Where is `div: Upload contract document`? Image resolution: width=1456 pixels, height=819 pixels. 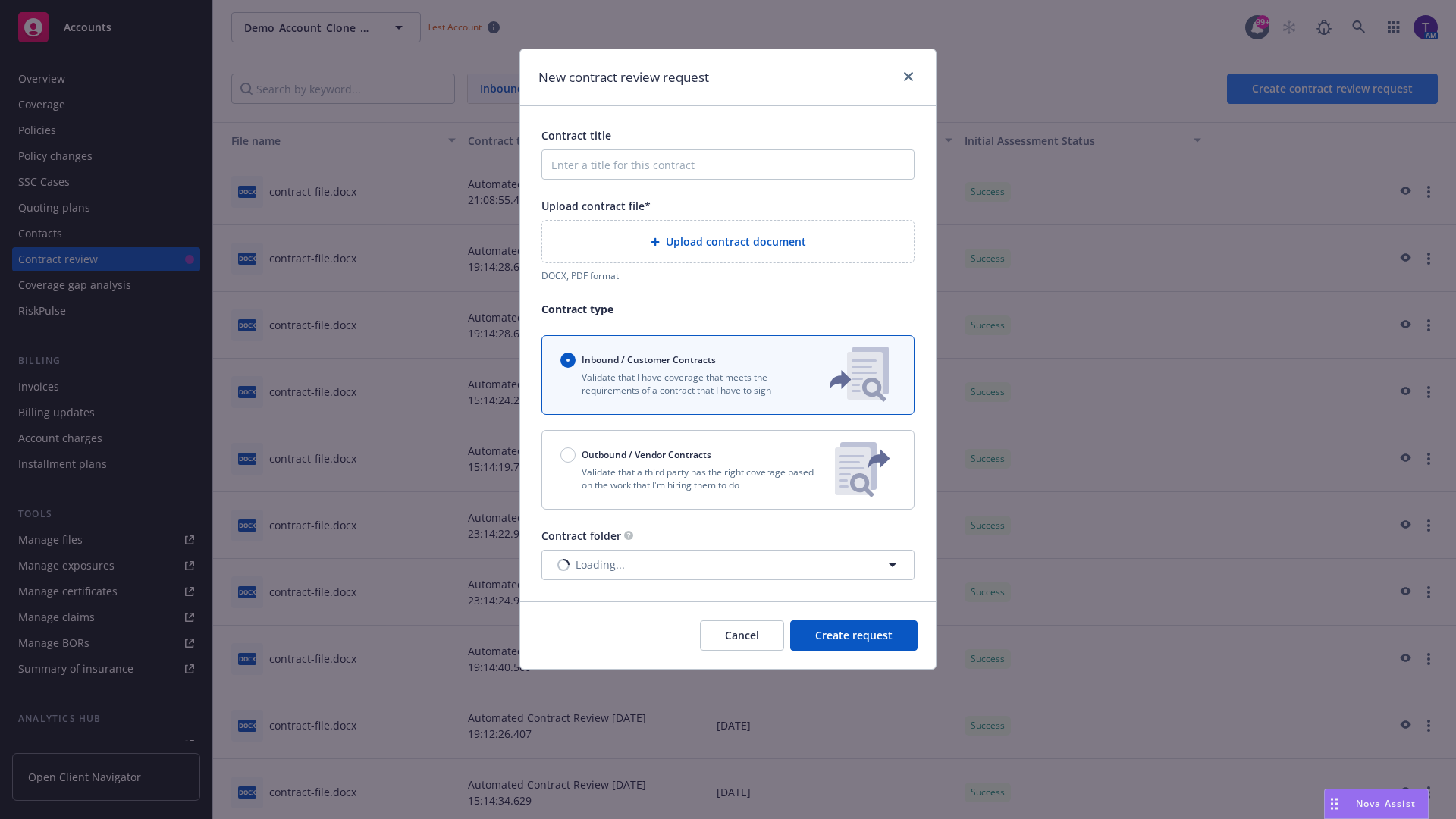 div: Upload contract document is located at coordinates (728, 241).